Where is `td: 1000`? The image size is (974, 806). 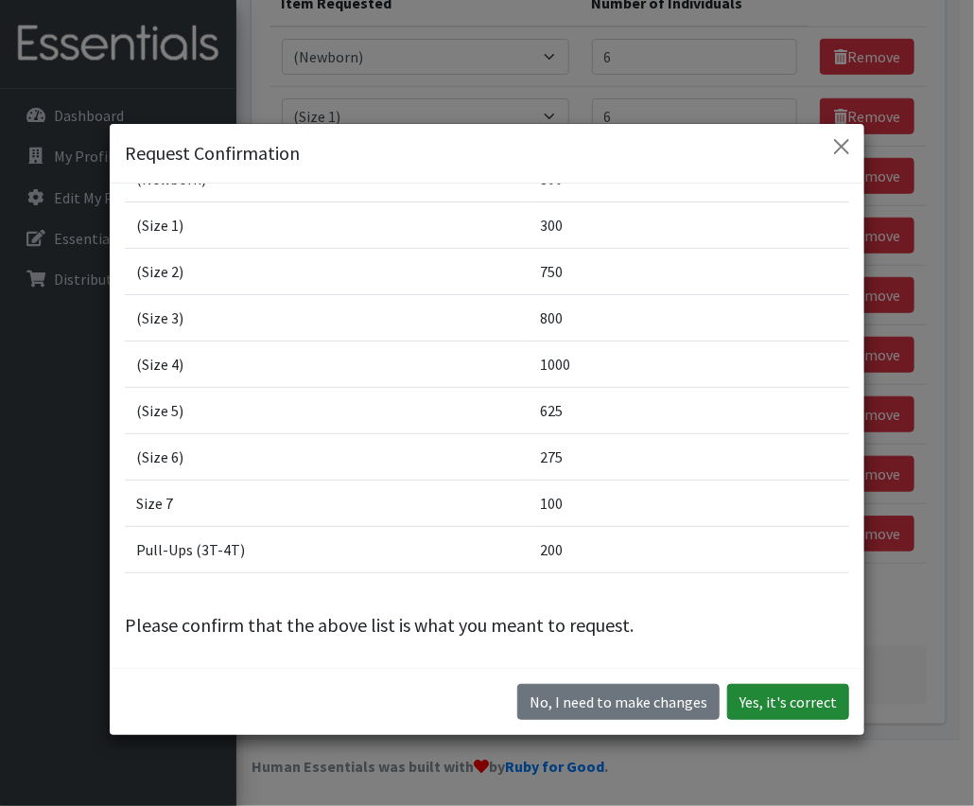
td: 1000 is located at coordinates (689, 364).